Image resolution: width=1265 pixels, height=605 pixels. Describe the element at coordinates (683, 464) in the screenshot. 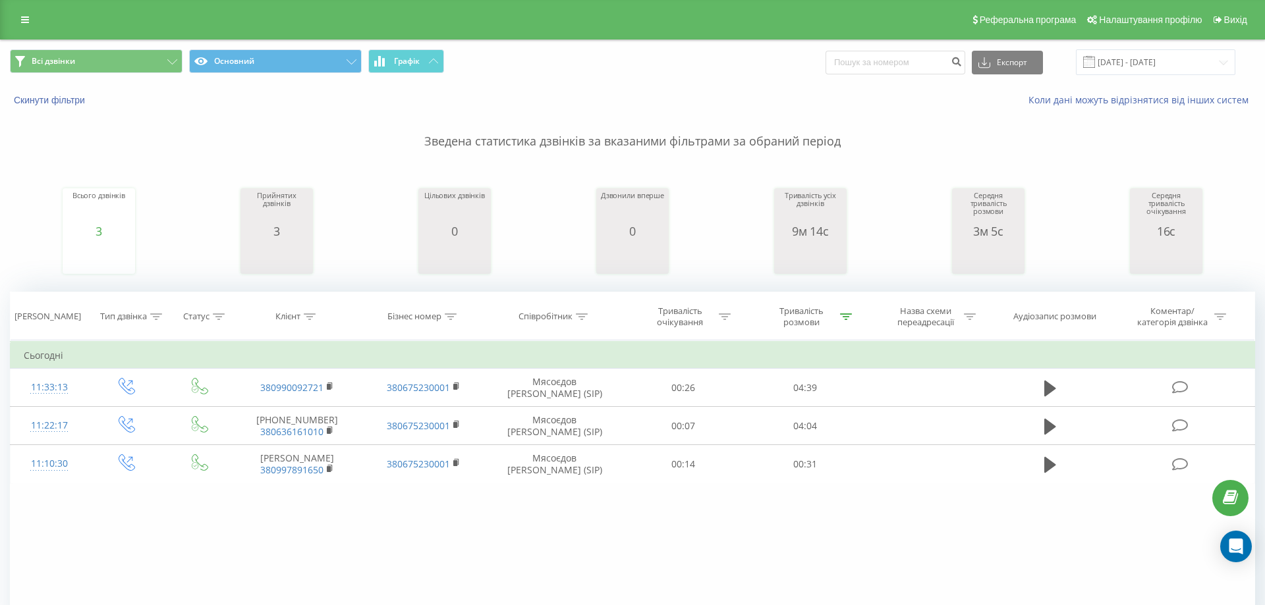

I see `td: 00:14` at that location.